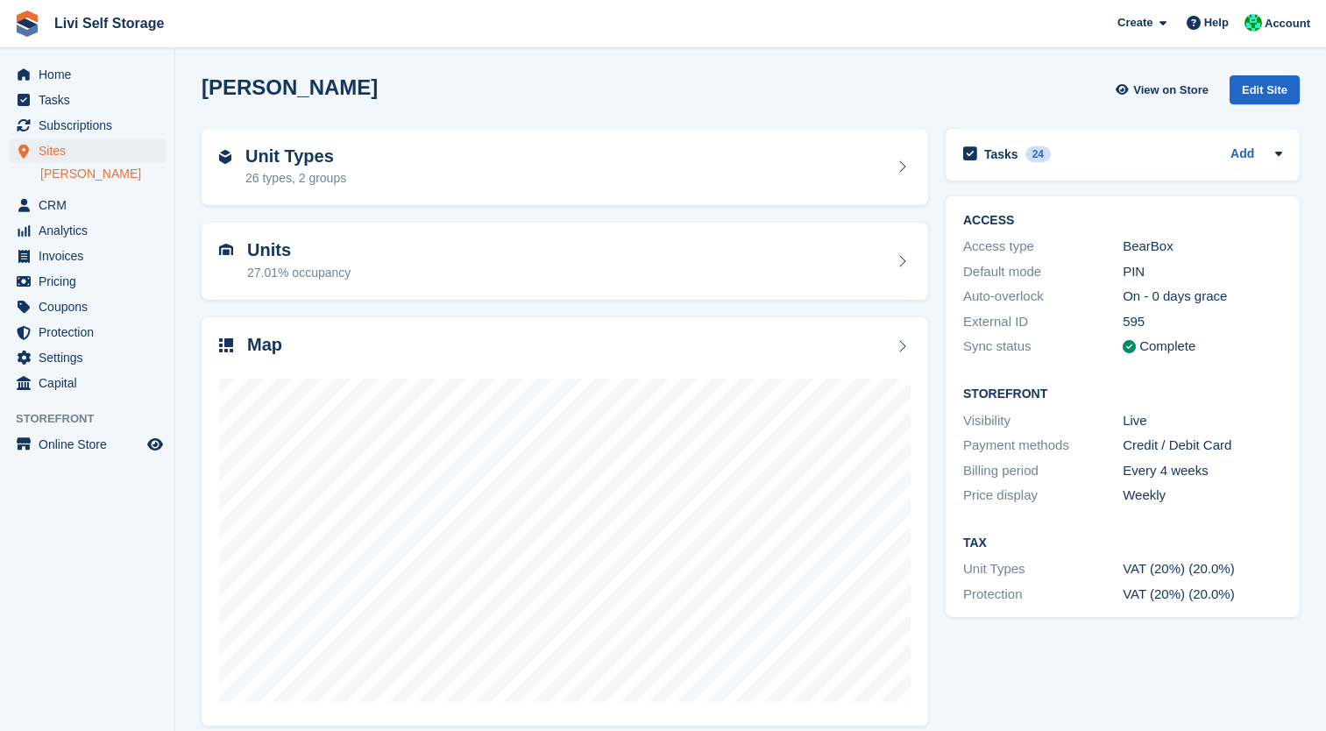  I want to click on div: Auto-overlock, so click(1043, 296).